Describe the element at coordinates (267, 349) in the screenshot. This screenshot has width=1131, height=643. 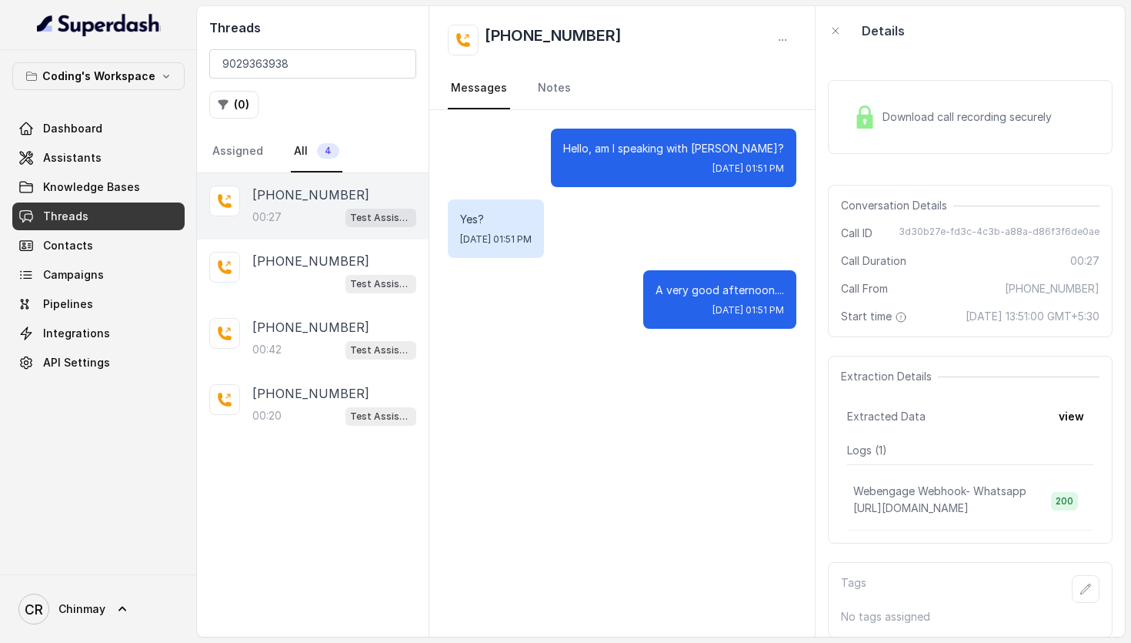
I see `p: 00:42` at that location.